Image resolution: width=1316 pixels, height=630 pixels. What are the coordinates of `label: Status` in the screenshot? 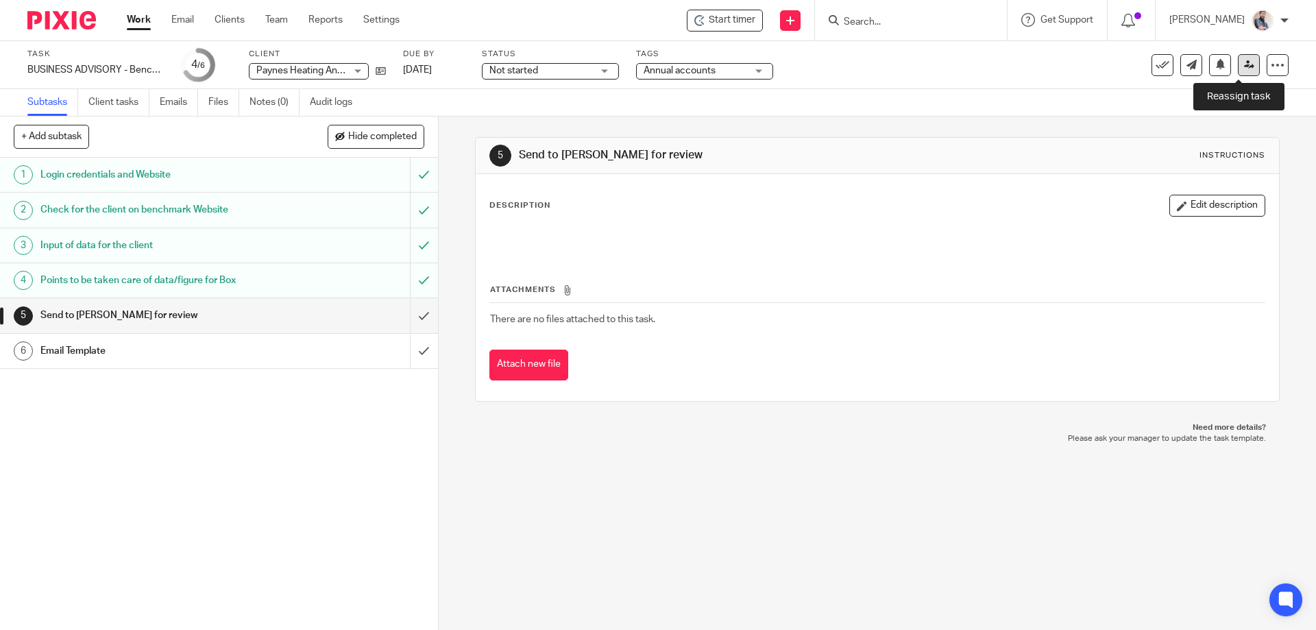 It's located at (551, 54).